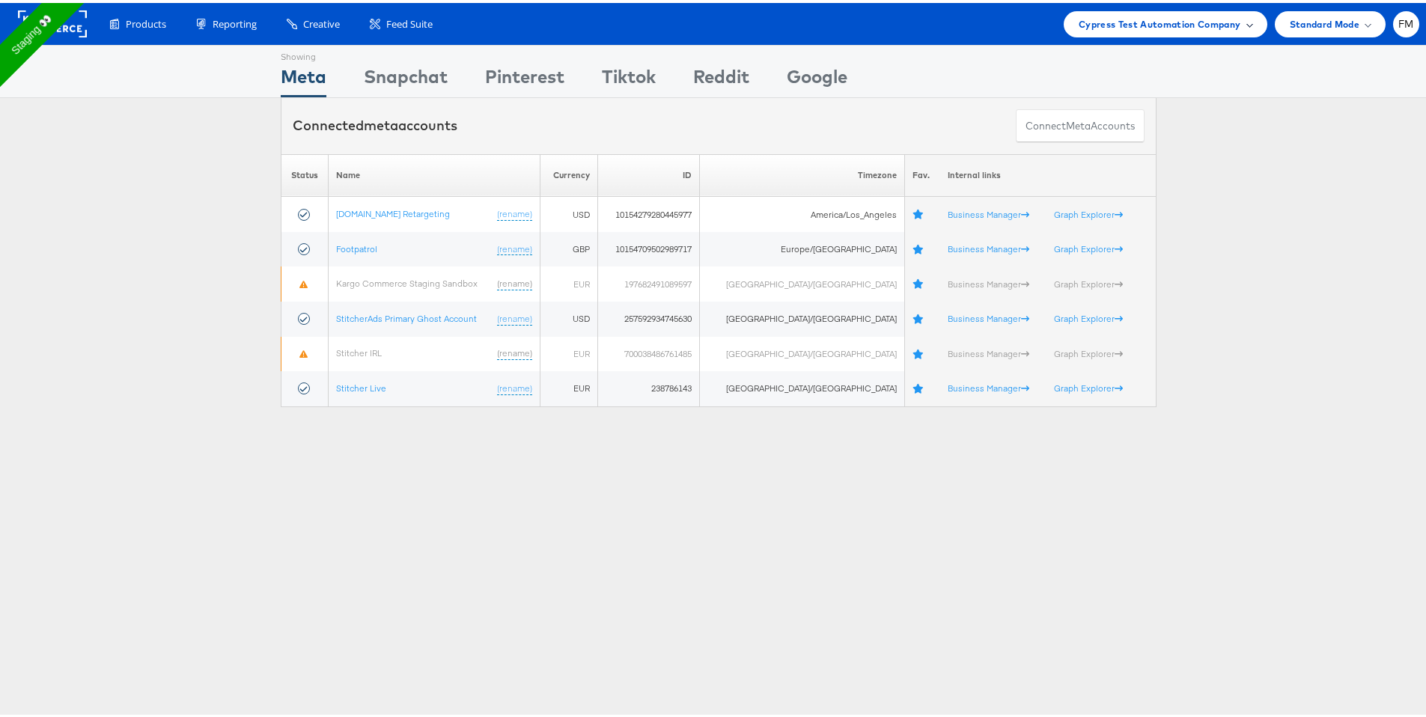 Image resolution: width=1426 pixels, height=717 pixels. I want to click on td: 238786143, so click(649, 386).